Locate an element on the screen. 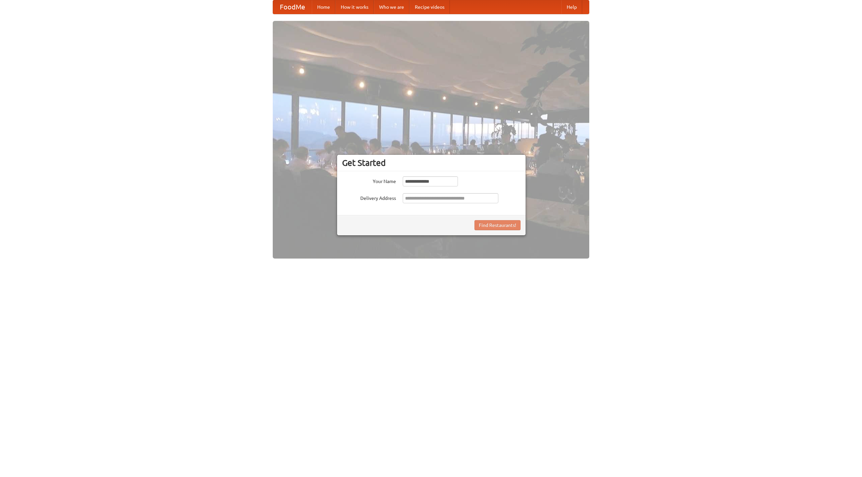 The height and width of the screenshot is (477, 862). a: How it works is located at coordinates (355, 7).